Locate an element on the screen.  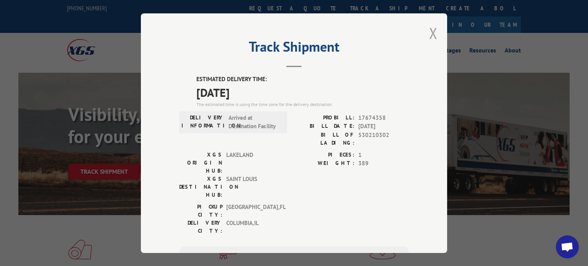
label: DELIVERY INFORMATION: is located at coordinates (203, 122).